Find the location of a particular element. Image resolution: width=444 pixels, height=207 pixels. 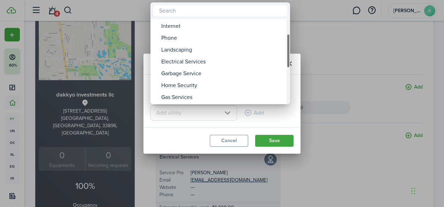

div: Landscaping is located at coordinates (223, 50).